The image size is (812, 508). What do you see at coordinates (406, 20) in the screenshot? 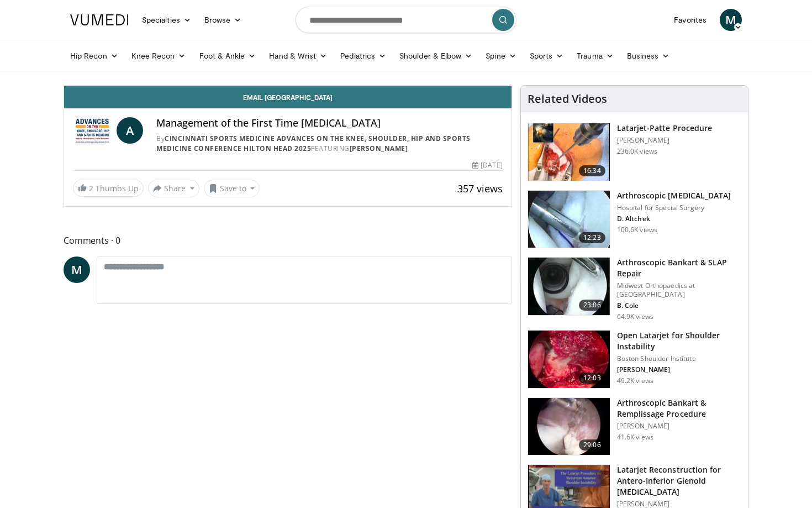
I see `input: Search topics, interventions` at bounding box center [406, 20].